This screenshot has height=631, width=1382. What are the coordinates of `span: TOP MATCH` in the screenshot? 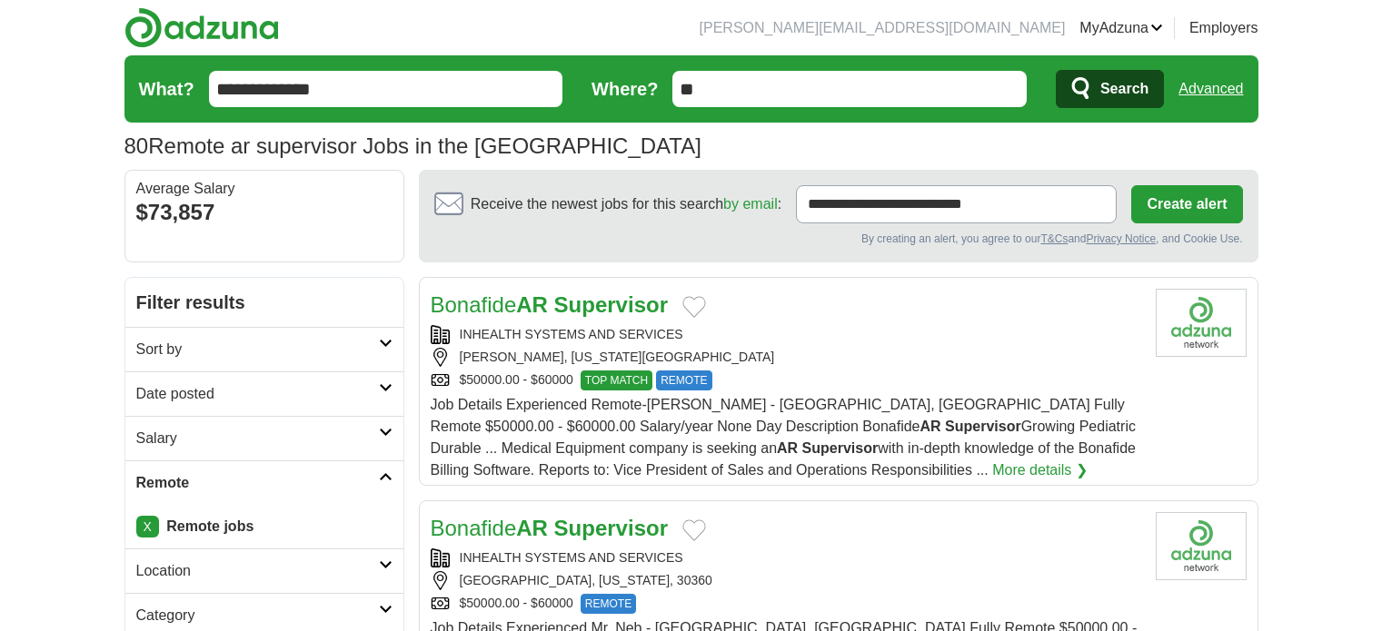 It's located at (616, 381).